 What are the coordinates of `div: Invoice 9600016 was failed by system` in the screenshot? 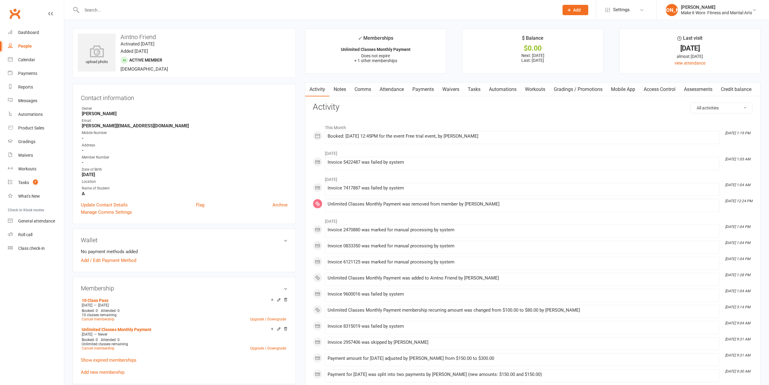 It's located at (522, 294).